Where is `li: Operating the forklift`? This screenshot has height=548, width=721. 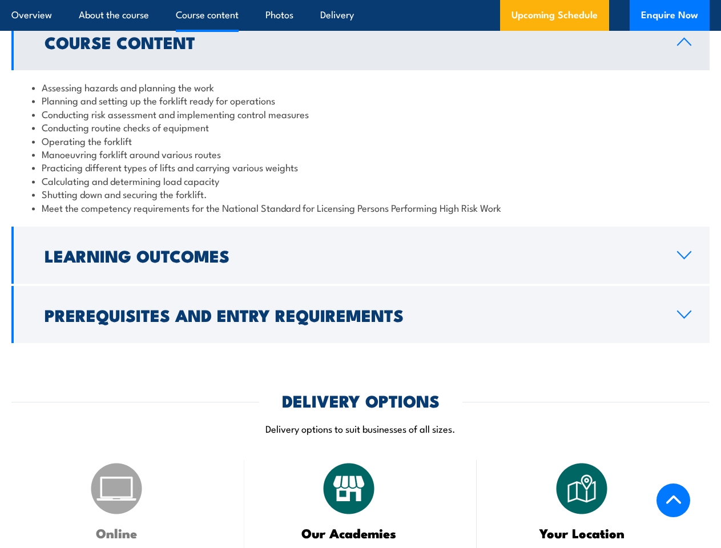
li: Operating the forklift is located at coordinates (360, 140).